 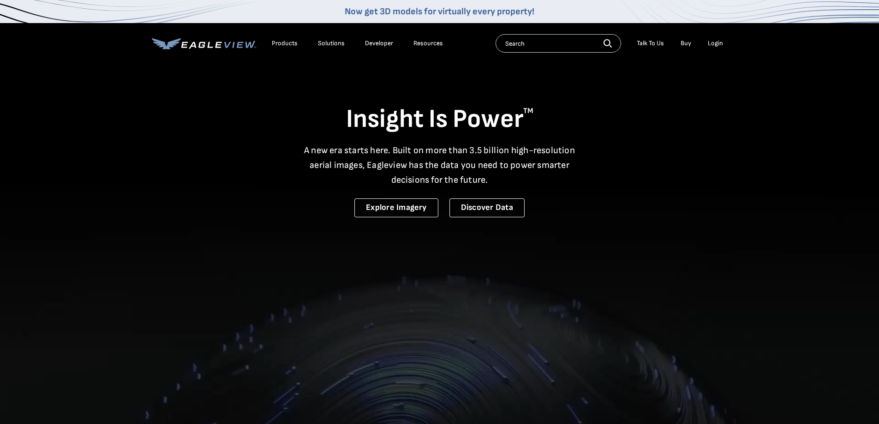 What do you see at coordinates (428, 43) in the screenshot?
I see `div: Resources` at bounding box center [428, 43].